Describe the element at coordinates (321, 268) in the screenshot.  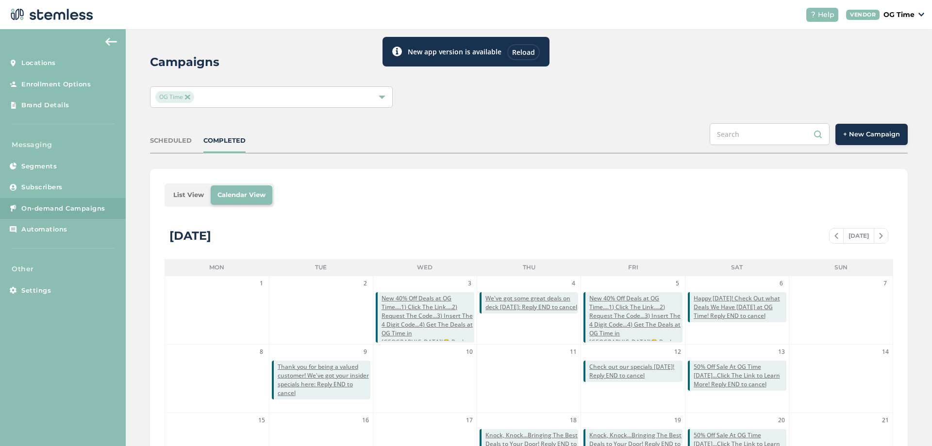
I see `li: Tue` at that location.